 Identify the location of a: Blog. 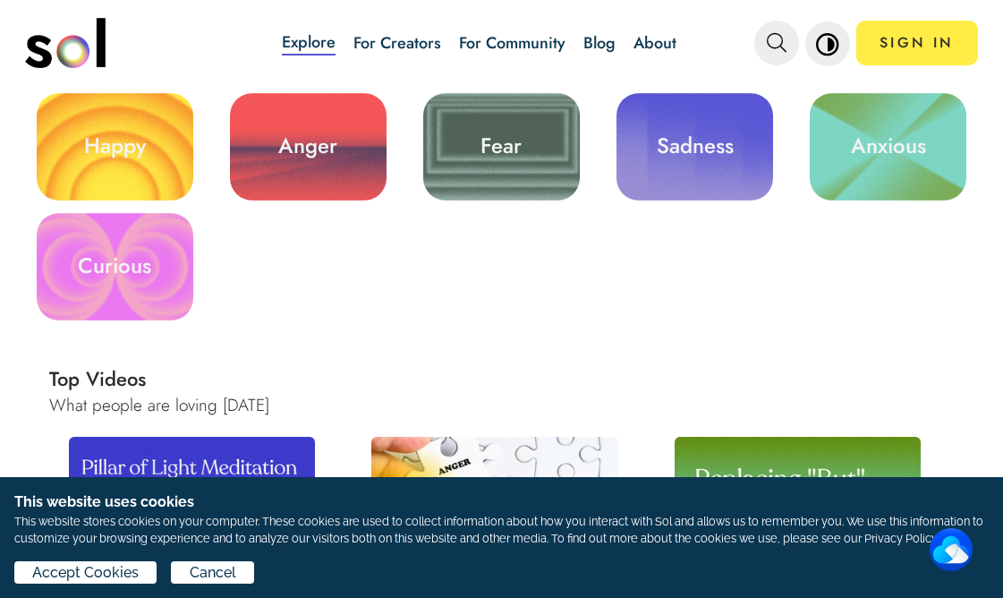
(600, 43).